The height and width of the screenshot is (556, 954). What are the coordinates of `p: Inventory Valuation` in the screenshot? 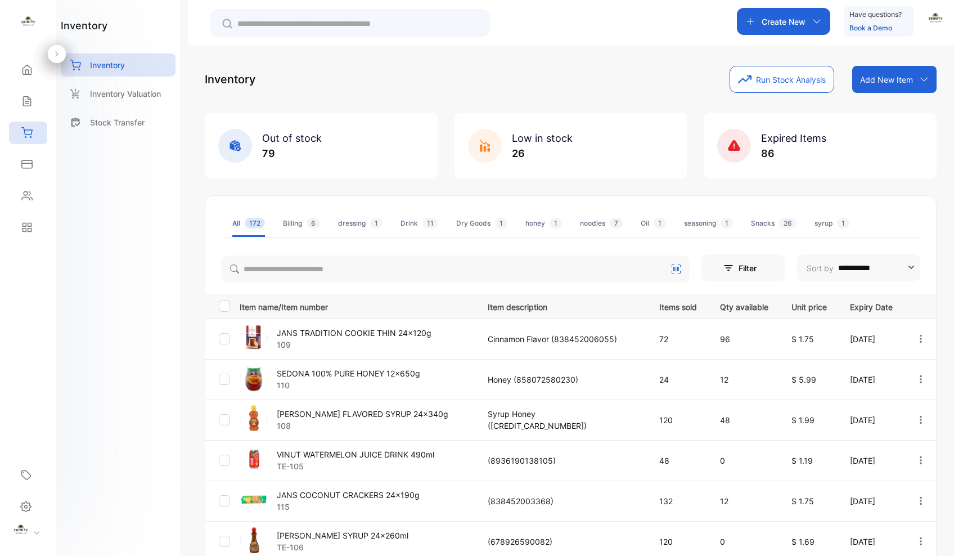 It's located at (125, 93).